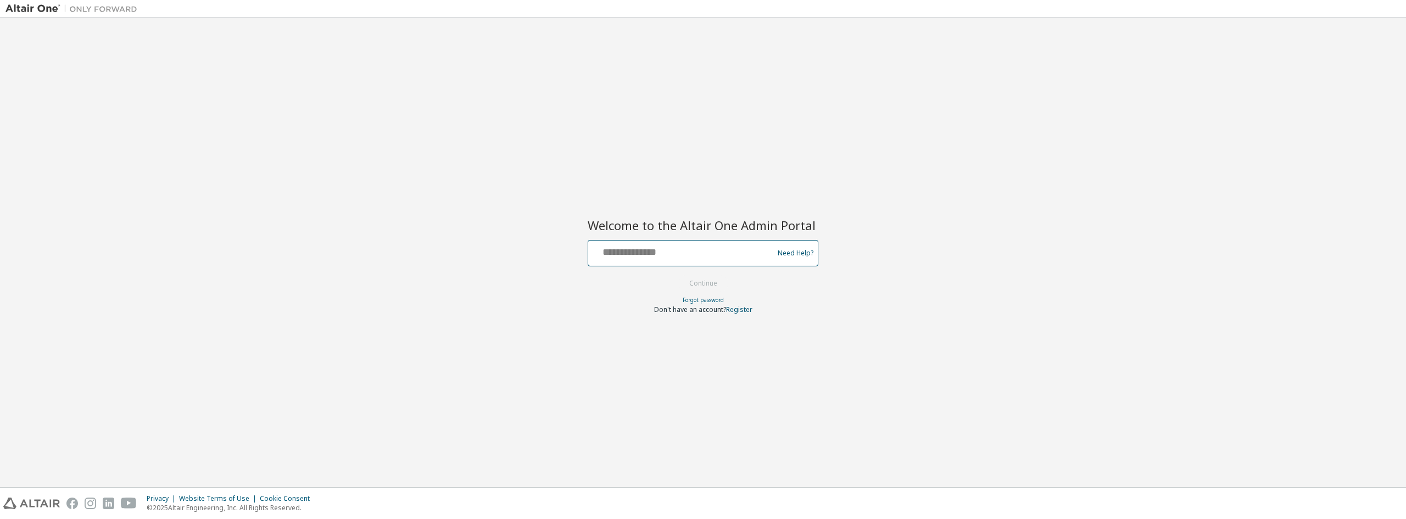  What do you see at coordinates (690, 309) in the screenshot?
I see `span: Don't have an account?` at bounding box center [690, 309].